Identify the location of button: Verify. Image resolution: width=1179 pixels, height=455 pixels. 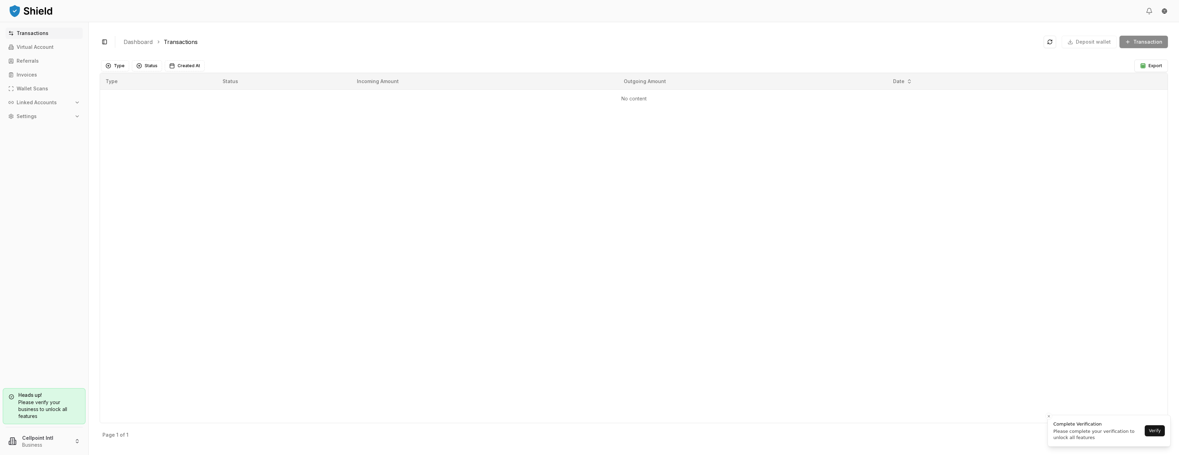
(1155, 431).